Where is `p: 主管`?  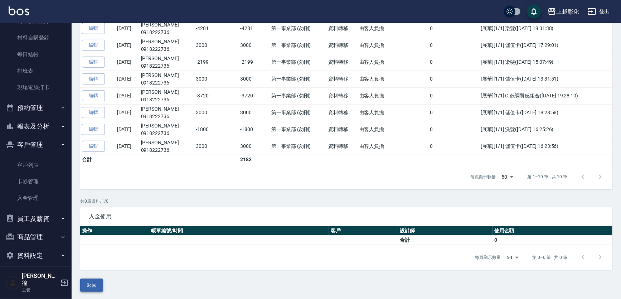
p: 主管 is located at coordinates (40, 290).